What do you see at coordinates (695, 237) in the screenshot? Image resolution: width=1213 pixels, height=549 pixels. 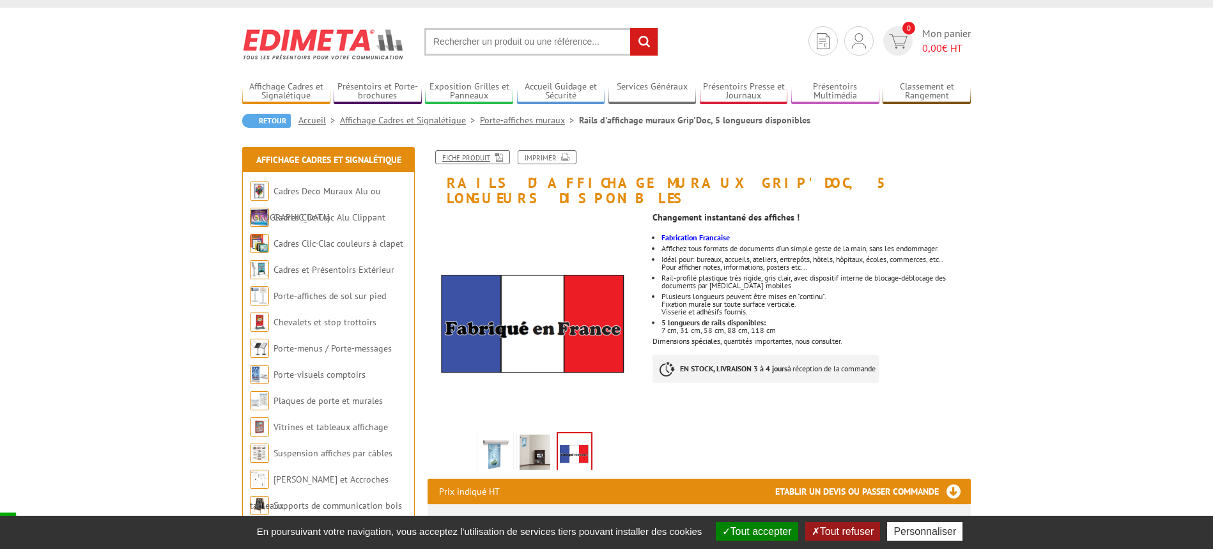 I see `strong: Fabrication Francaise` at bounding box center [695, 237].